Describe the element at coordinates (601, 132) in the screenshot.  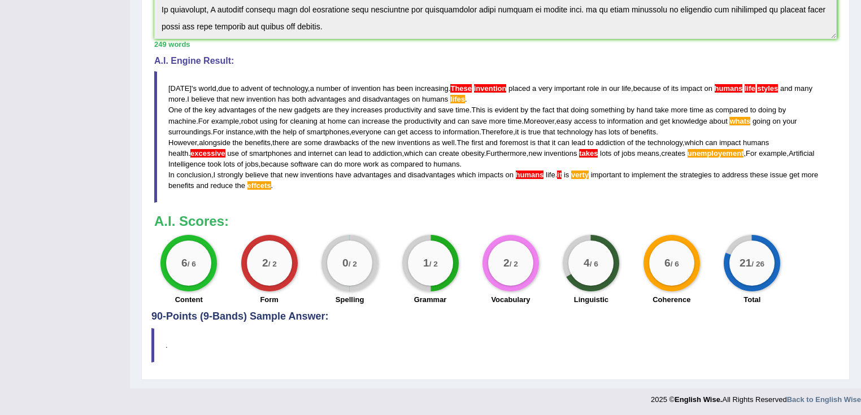
I see `span: has` at that location.